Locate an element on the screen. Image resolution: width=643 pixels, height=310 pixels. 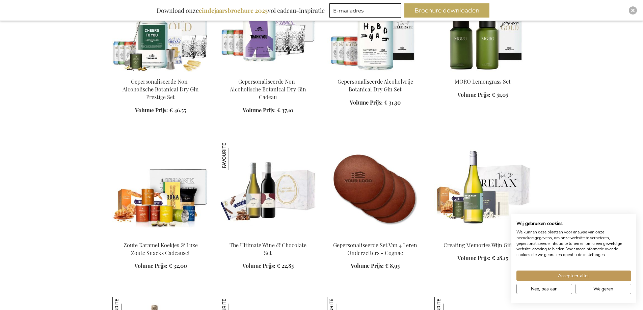
div: Close is located at coordinates (633, 10).